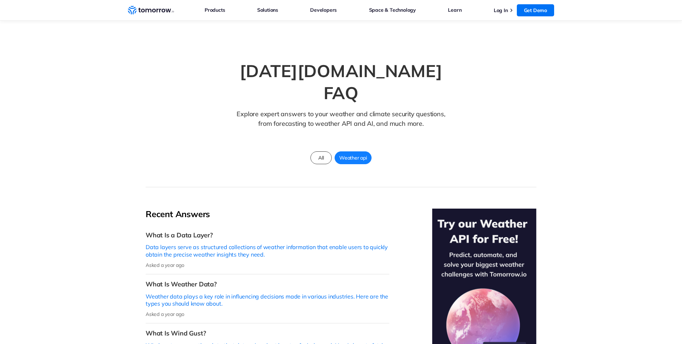  Describe the element at coordinates (267, 214) in the screenshot. I see `h2: Recent Answers` at that location.